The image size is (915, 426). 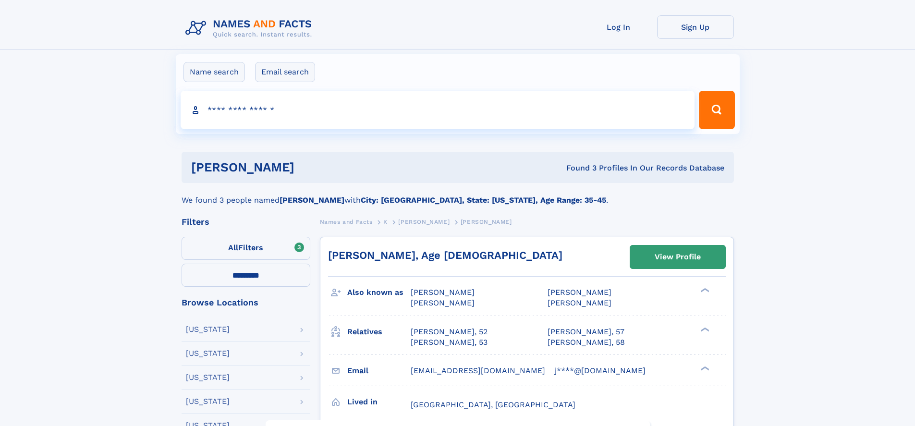 What do you see at coordinates (578, 168) in the screenshot?
I see `div: Found 3 Profiles In Our Records Database` at bounding box center [578, 168].